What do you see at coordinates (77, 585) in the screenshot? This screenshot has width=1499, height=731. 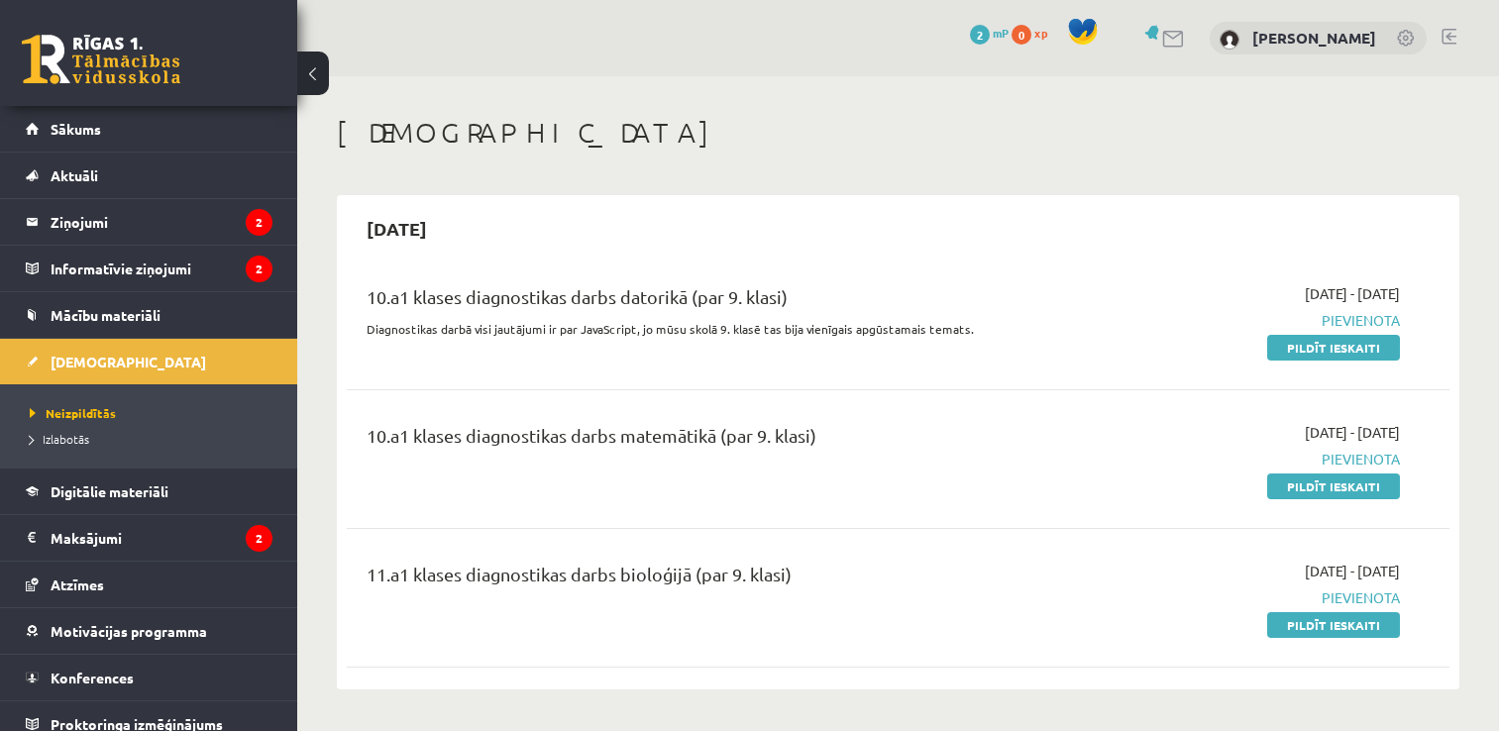 I see `span: Atzīmes` at bounding box center [77, 585].